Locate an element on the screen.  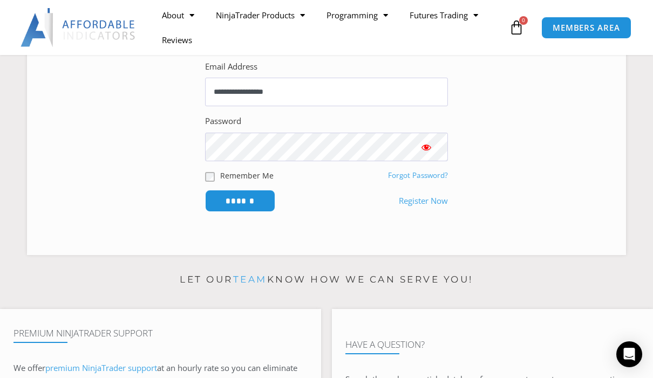
div: Open Intercom Messenger is located at coordinates (629, 354).